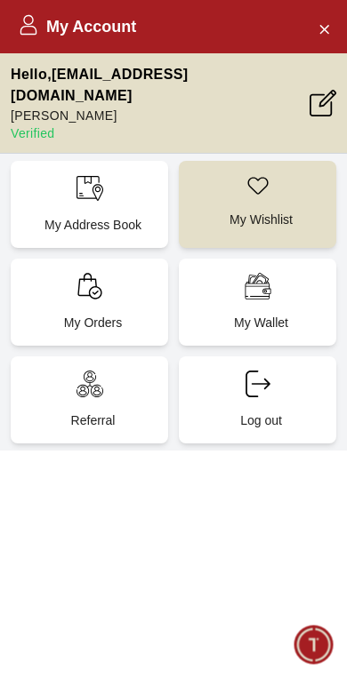 This screenshot has width=347, height=678. Describe the element at coordinates (92, 225) in the screenshot. I see `p: My Address Book` at that location.